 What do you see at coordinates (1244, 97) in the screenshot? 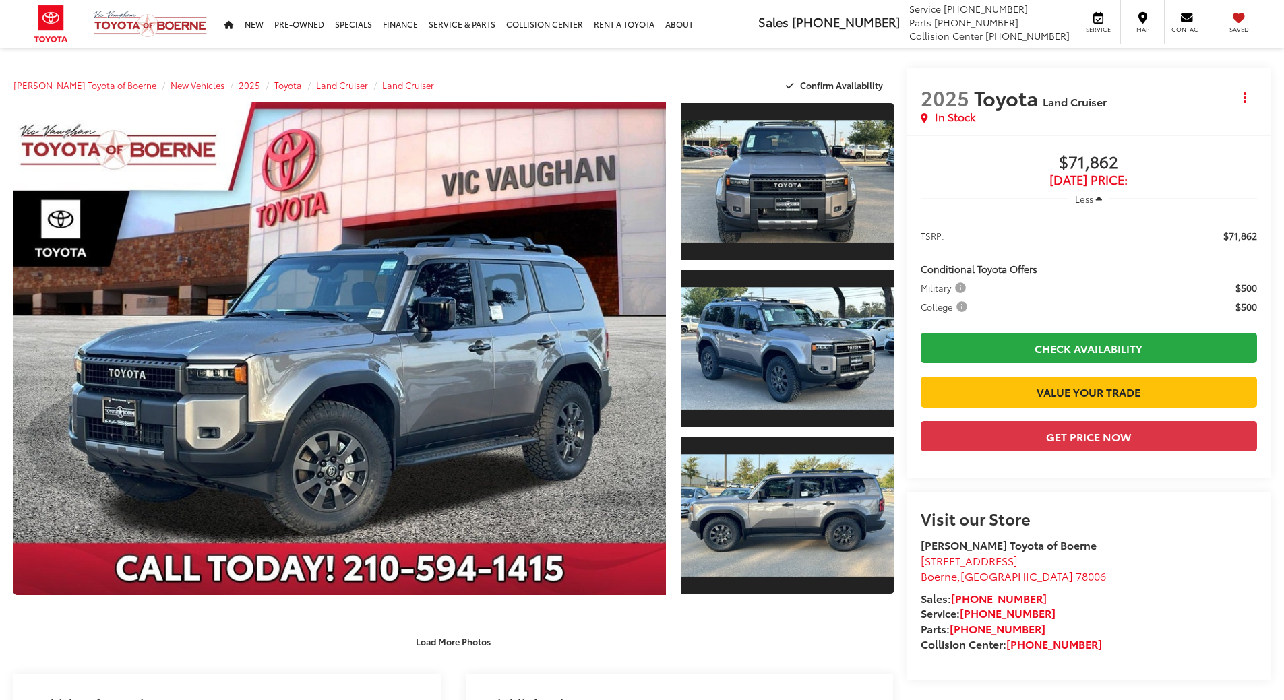
I see `button: Actions` at bounding box center [1244, 97].